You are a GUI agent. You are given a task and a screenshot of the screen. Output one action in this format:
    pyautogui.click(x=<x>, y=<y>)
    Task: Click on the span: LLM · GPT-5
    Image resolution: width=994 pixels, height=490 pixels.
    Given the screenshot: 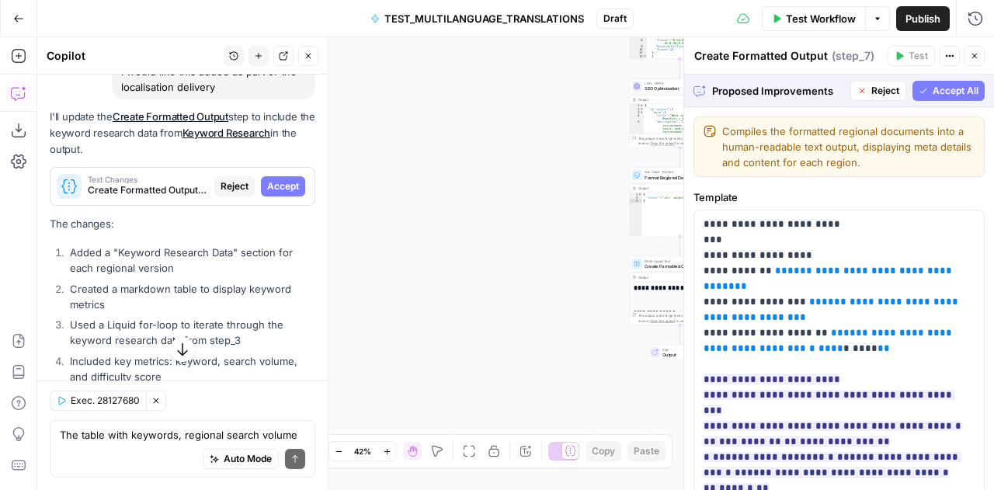 What is the action you would take?
    pyautogui.click(x=678, y=83)
    